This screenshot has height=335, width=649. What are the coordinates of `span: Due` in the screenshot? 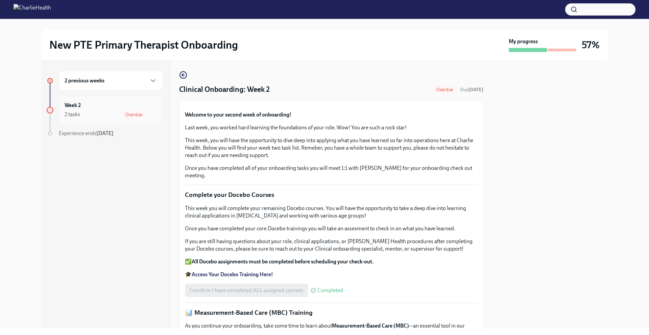 It's located at (472, 90).